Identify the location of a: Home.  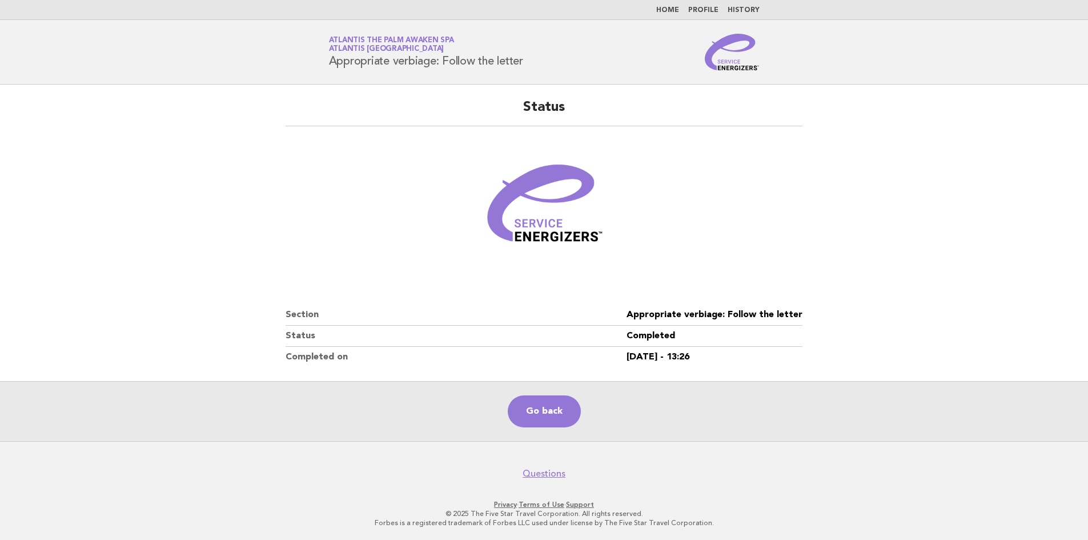
(668, 10).